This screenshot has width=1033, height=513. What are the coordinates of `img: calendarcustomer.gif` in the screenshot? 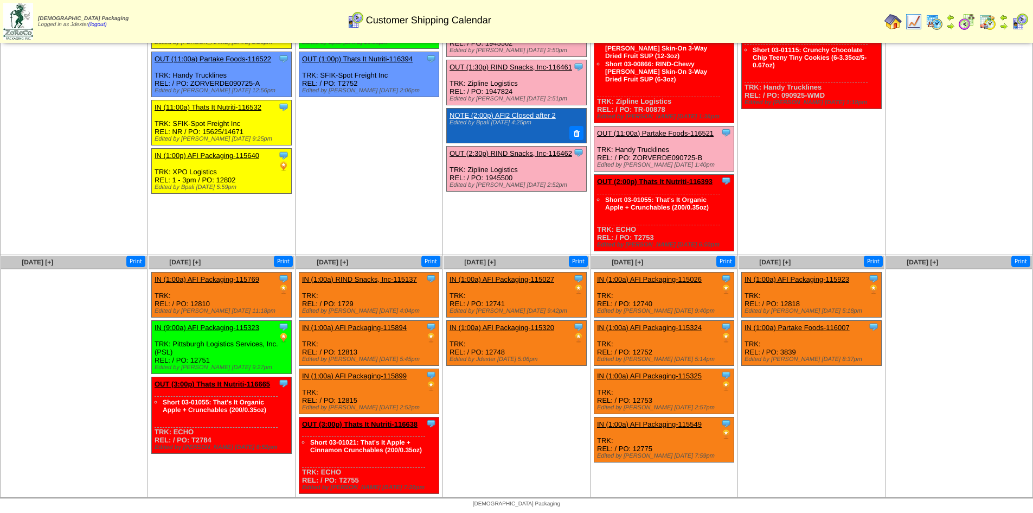 It's located at (355, 20).